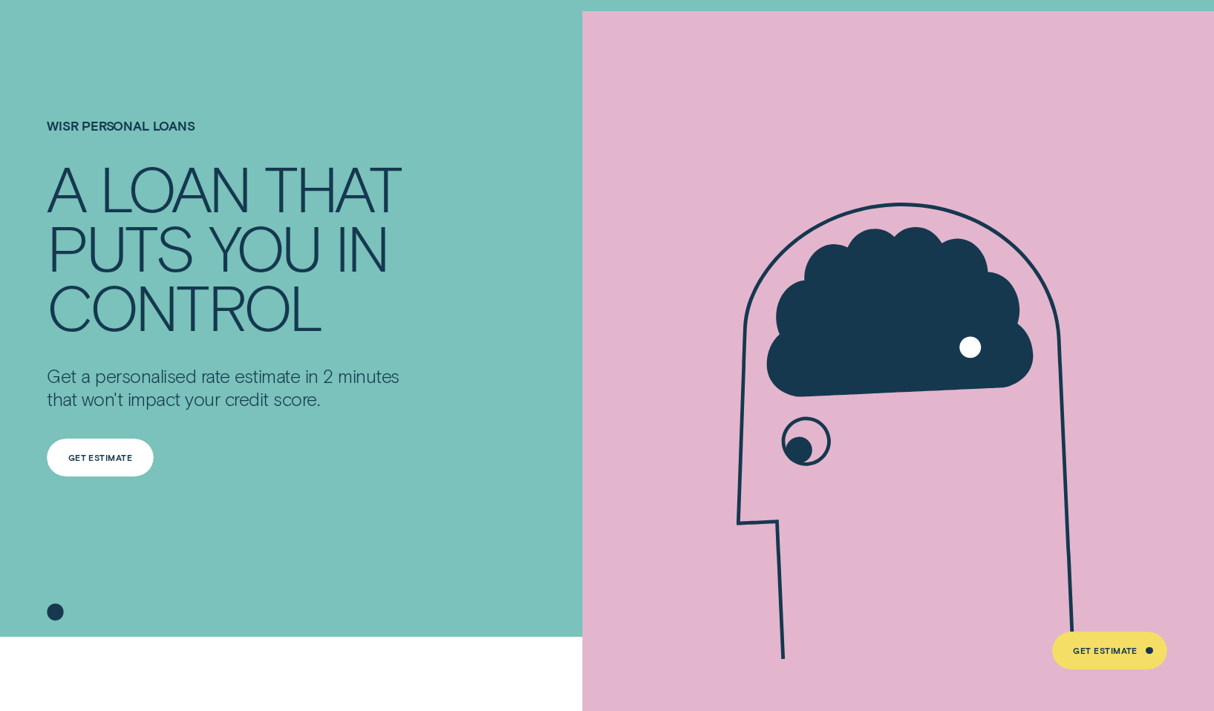 The image size is (1214, 711). Describe the element at coordinates (65, 188) in the screenshot. I see `div: A` at that location.